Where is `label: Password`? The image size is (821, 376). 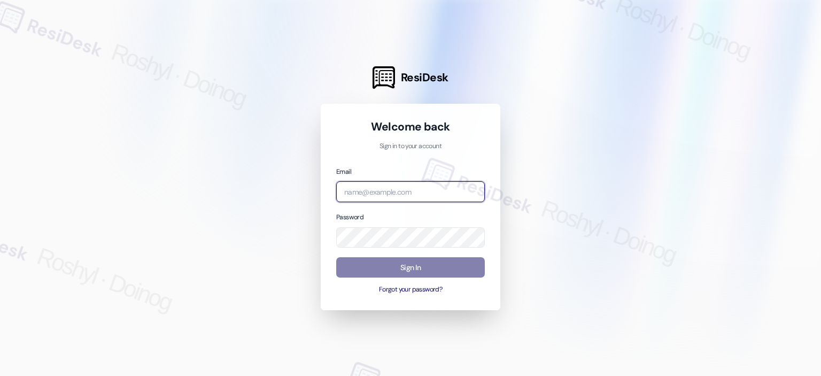
label: Password is located at coordinates (349, 217).